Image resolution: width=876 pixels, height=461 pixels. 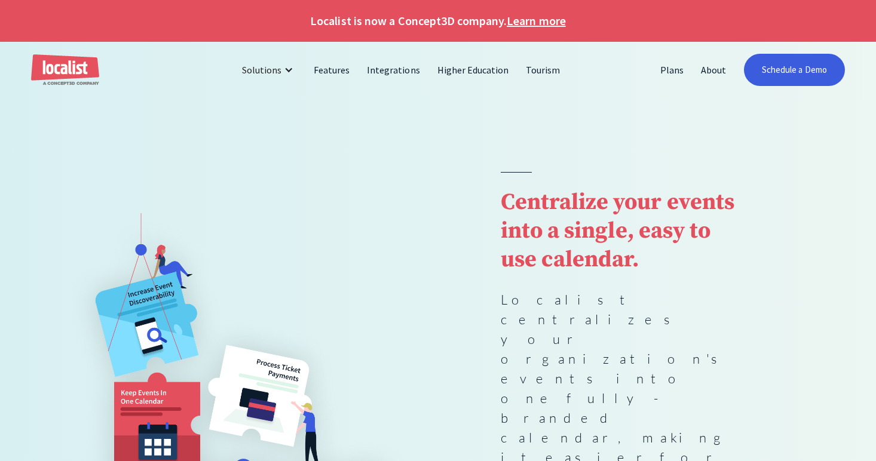 What do you see at coordinates (536, 21) in the screenshot?
I see `a: Learn more` at bounding box center [536, 21].